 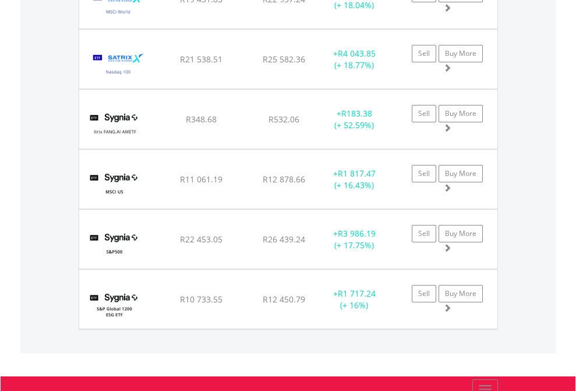 I want to click on span: R1 817.47, so click(x=356, y=173).